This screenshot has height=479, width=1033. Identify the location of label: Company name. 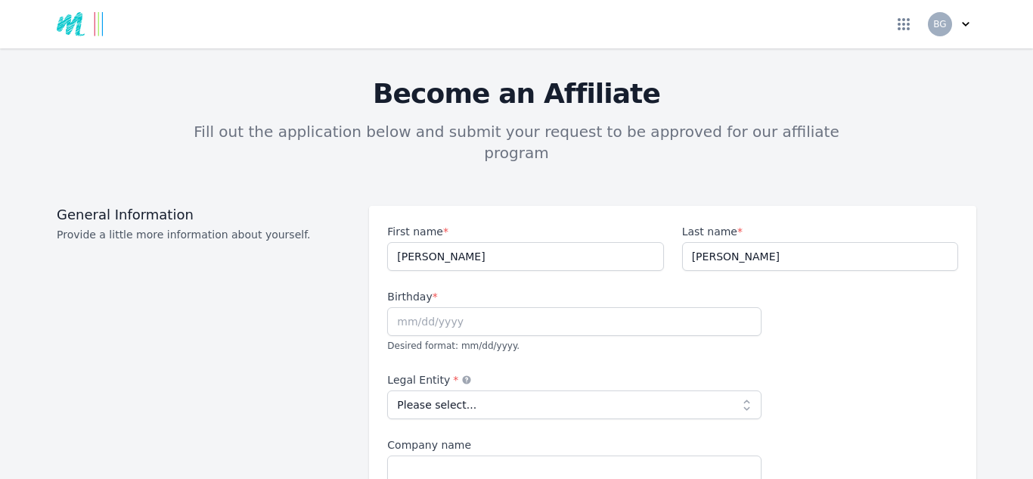
(574, 445).